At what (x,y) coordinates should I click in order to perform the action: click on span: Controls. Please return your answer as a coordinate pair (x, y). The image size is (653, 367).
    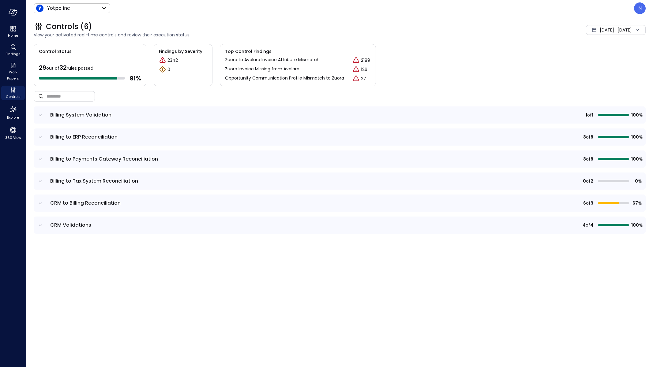
    Looking at the image, I should click on (13, 97).